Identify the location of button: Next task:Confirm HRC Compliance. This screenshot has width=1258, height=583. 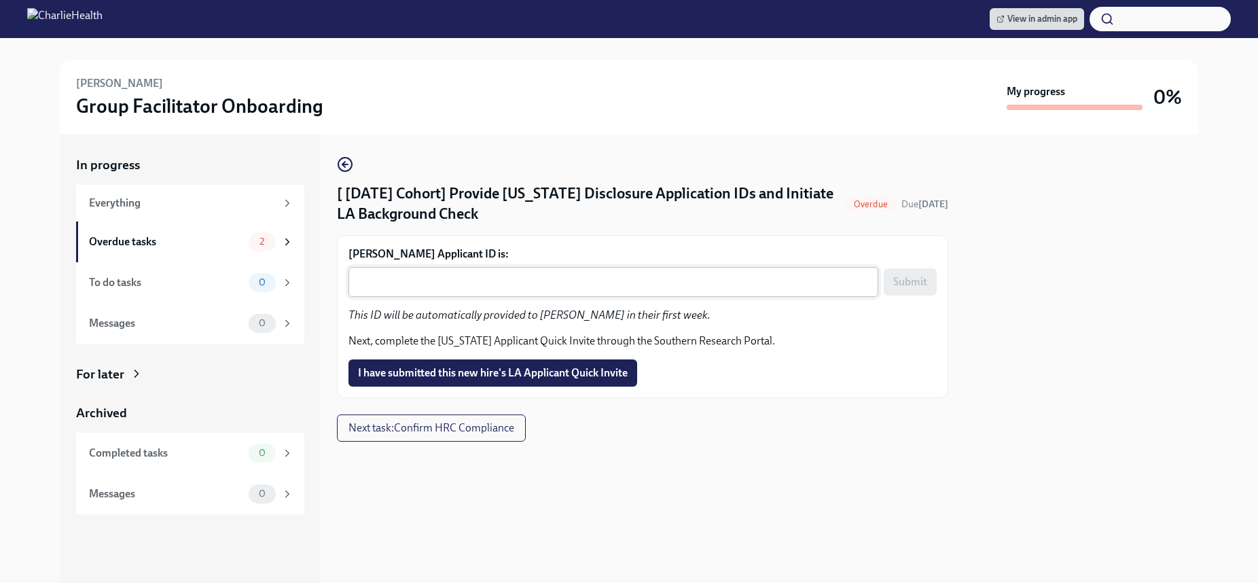
(431, 428).